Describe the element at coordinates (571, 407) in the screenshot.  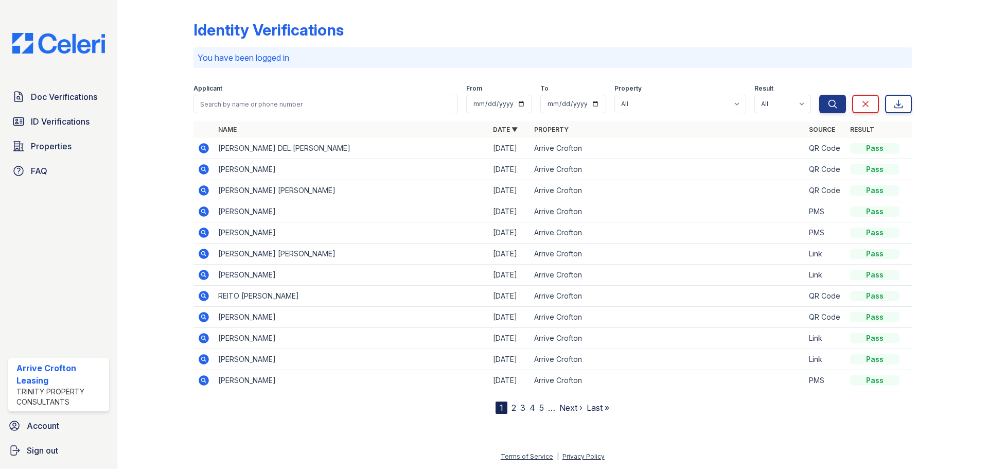
I see `a: Next ›` at that location.